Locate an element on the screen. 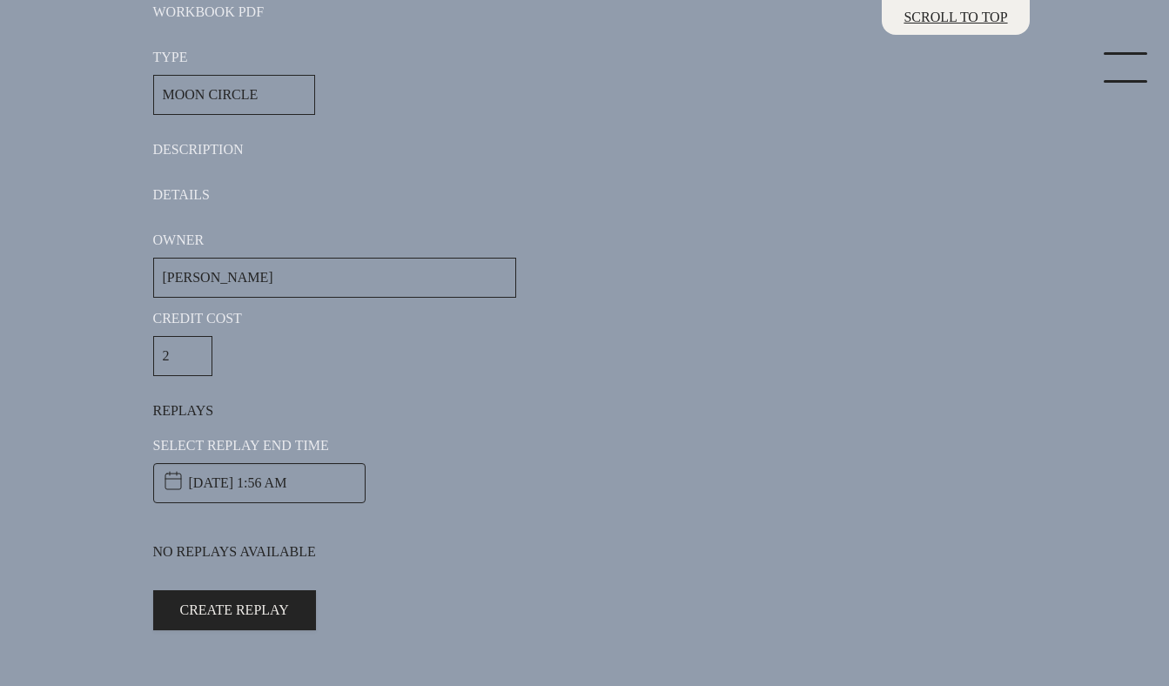 The image size is (1169, 686). p: REPLAYS is located at coordinates (585, 404).